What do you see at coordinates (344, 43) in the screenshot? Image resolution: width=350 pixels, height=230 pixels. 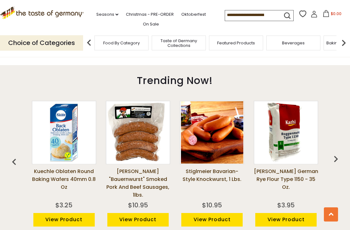 I see `img: next arrow` at bounding box center [344, 43].